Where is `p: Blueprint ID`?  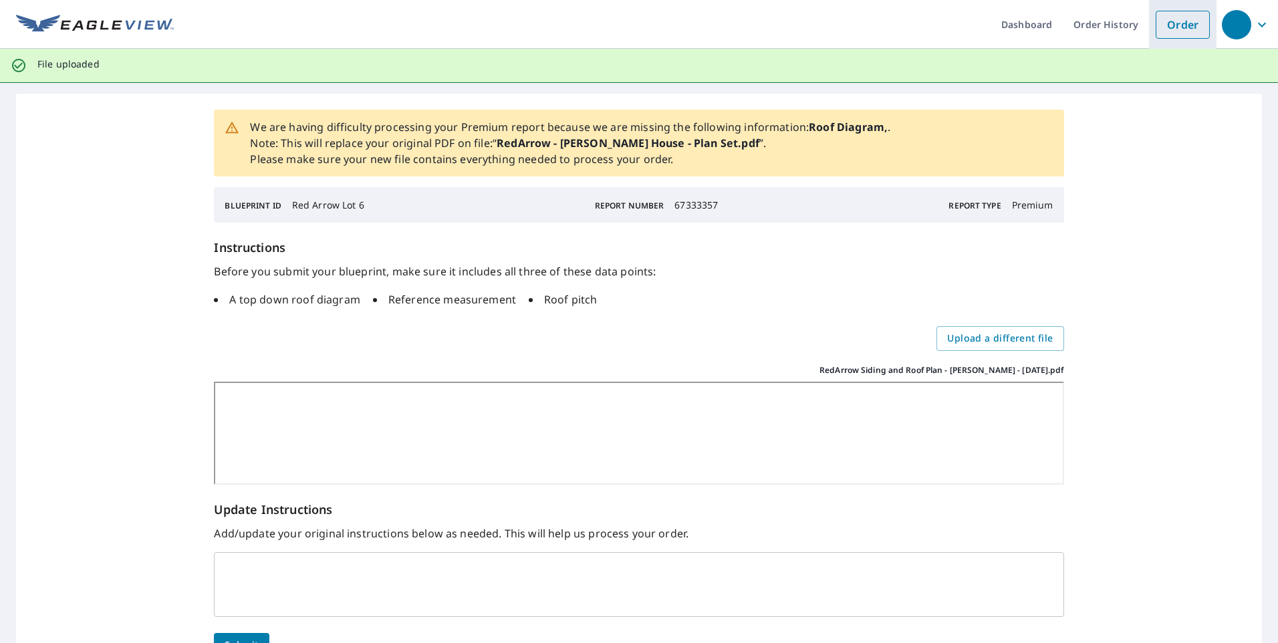
p: Blueprint ID is located at coordinates (253, 206).